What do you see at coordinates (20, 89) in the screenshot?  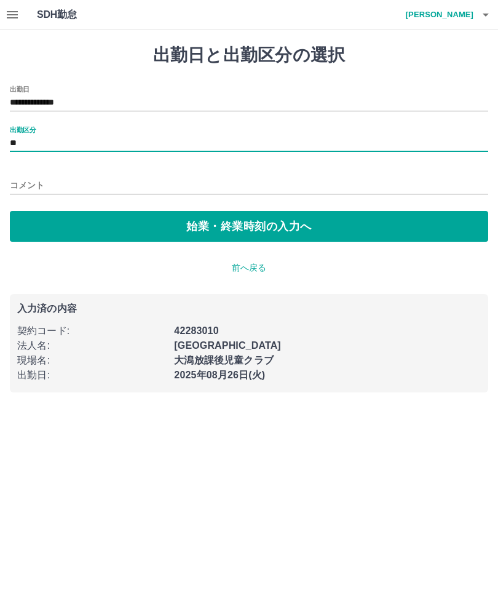 I see `label: 出勤日` at bounding box center [20, 89].